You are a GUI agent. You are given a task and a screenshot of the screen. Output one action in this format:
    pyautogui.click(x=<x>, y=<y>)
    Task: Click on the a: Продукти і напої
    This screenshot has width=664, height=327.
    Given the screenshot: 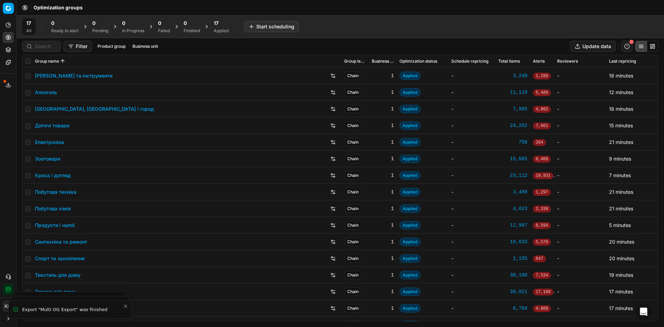 What is the action you would take?
    pyautogui.click(x=55, y=225)
    